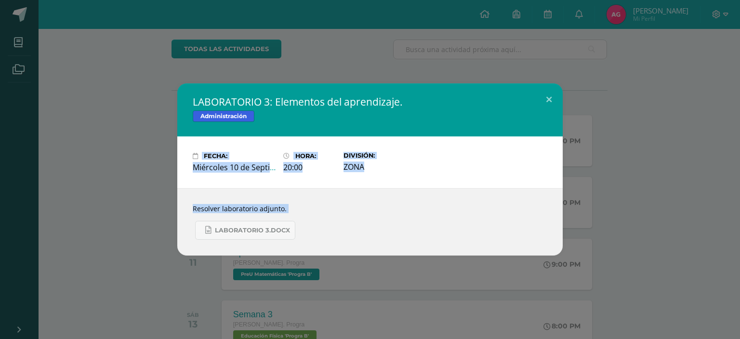 Image resolution: width=740 pixels, height=339 pixels. Describe the element at coordinates (549, 100) in the screenshot. I see `button: Close (Esc)` at that location.